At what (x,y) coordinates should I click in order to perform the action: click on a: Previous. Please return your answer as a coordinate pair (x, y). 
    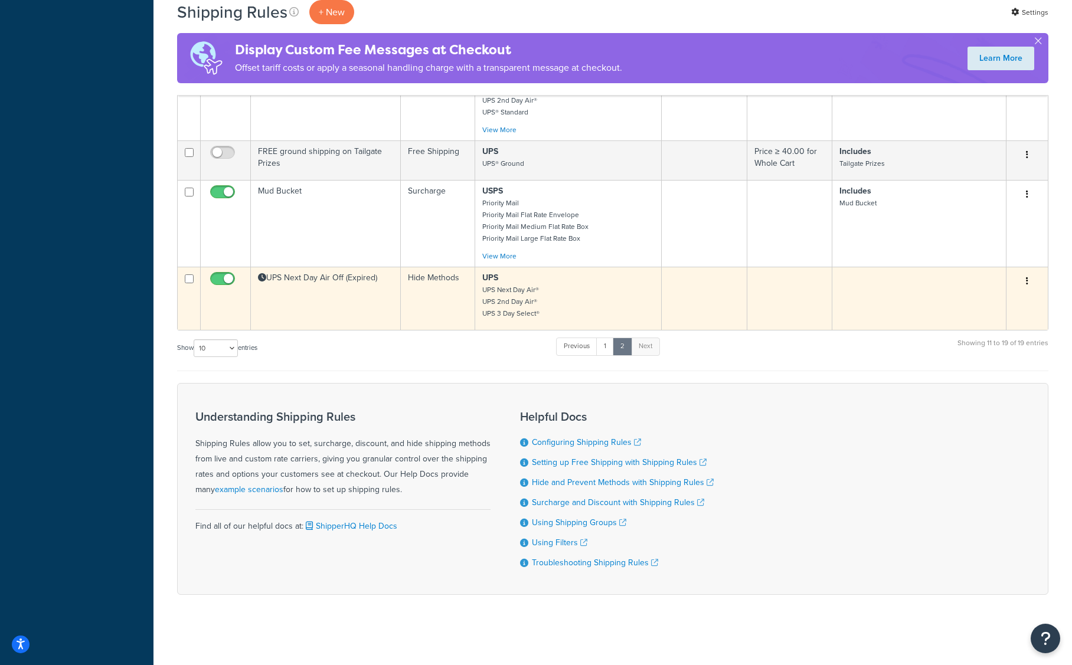
    Looking at the image, I should click on (577, 346).